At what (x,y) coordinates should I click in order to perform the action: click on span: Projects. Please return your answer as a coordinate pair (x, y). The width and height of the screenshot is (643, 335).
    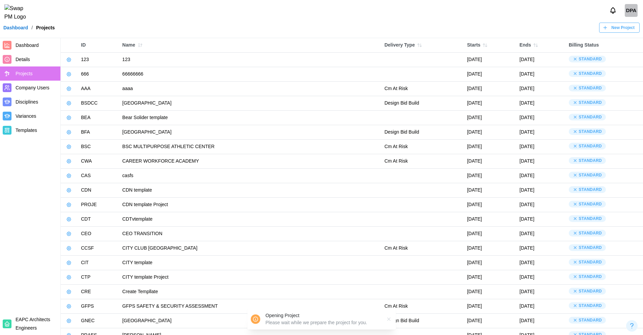
    Looking at the image, I should click on (24, 74).